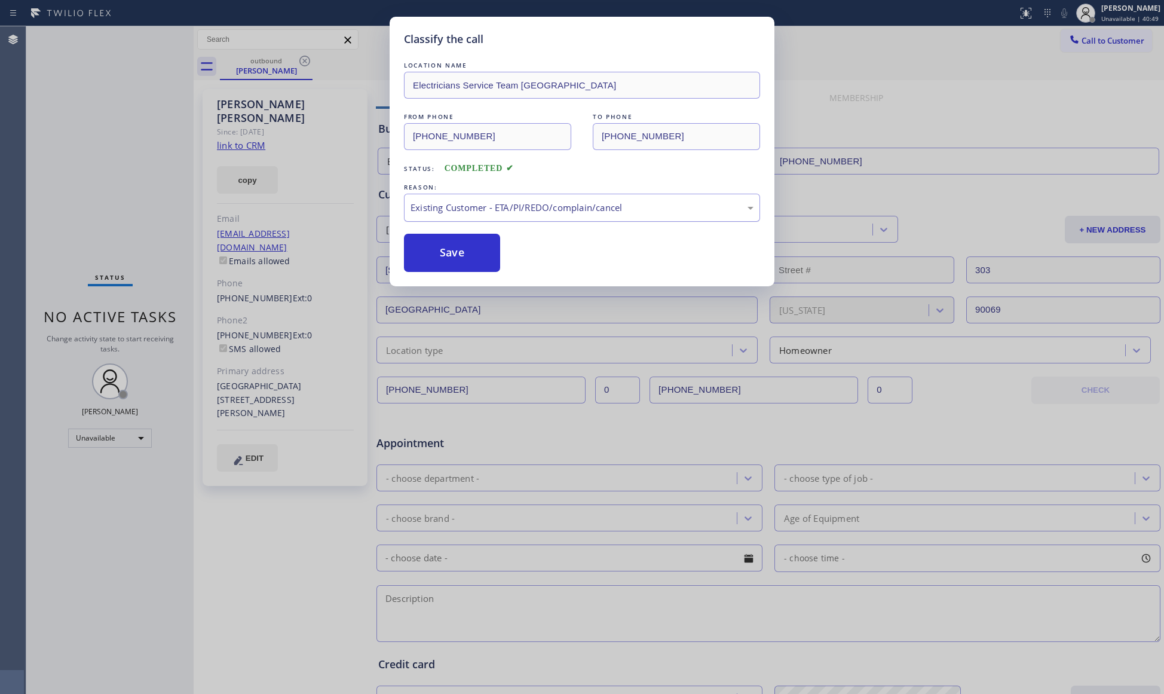 The height and width of the screenshot is (694, 1164). What do you see at coordinates (582, 207) in the screenshot?
I see `div: Existing Customer - ETA/PI/REDO/complain/cancel` at bounding box center [582, 207].